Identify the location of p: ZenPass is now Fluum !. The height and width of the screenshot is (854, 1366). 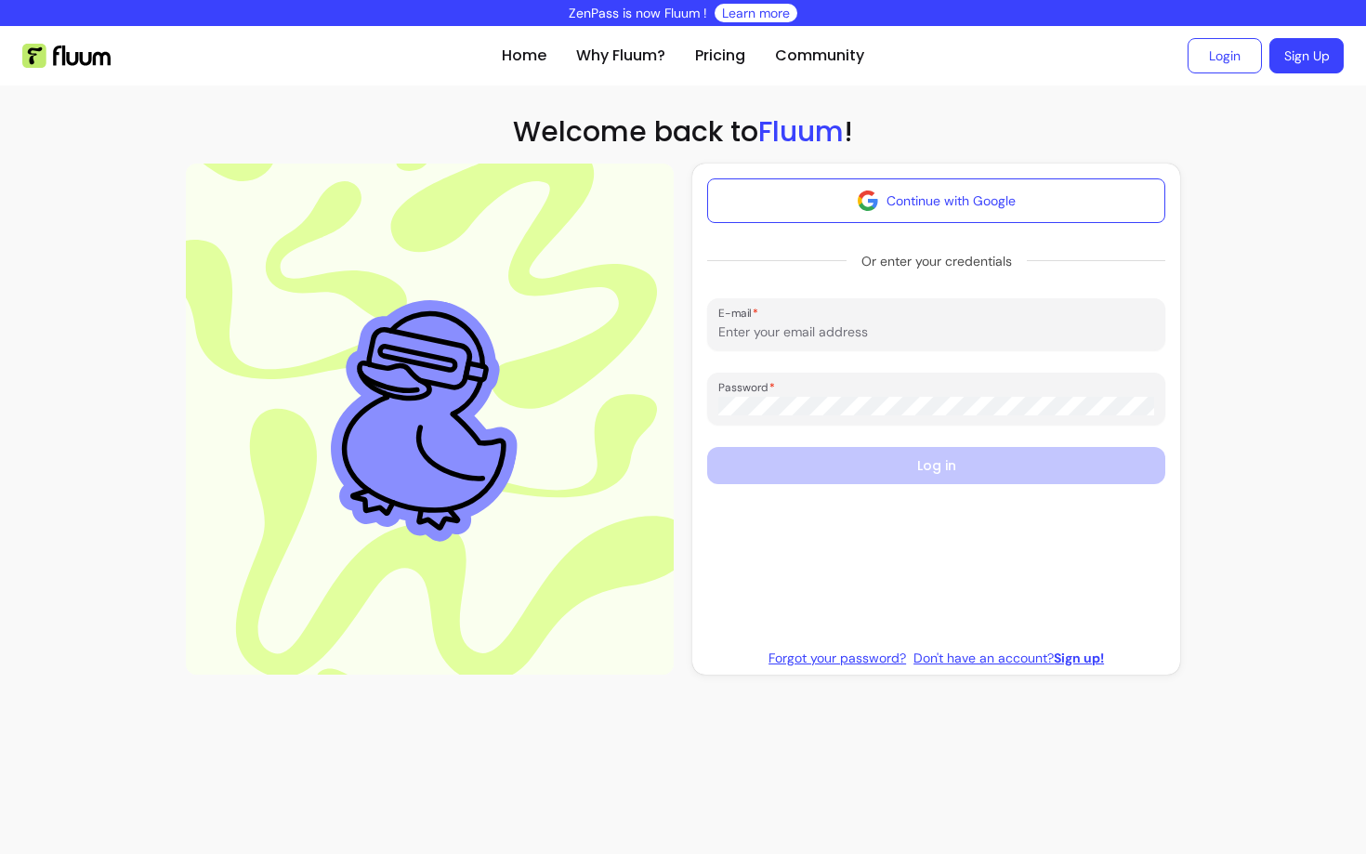
(638, 13).